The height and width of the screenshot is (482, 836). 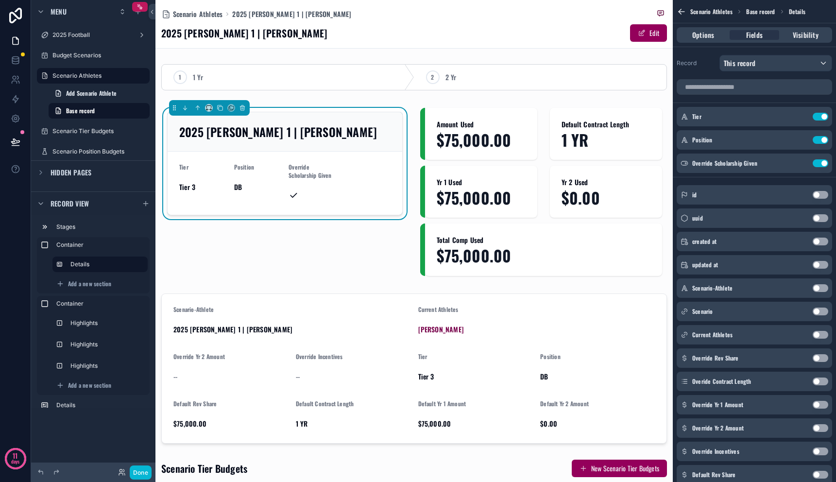 I want to click on span: Add Scenario Athlete, so click(x=91, y=93).